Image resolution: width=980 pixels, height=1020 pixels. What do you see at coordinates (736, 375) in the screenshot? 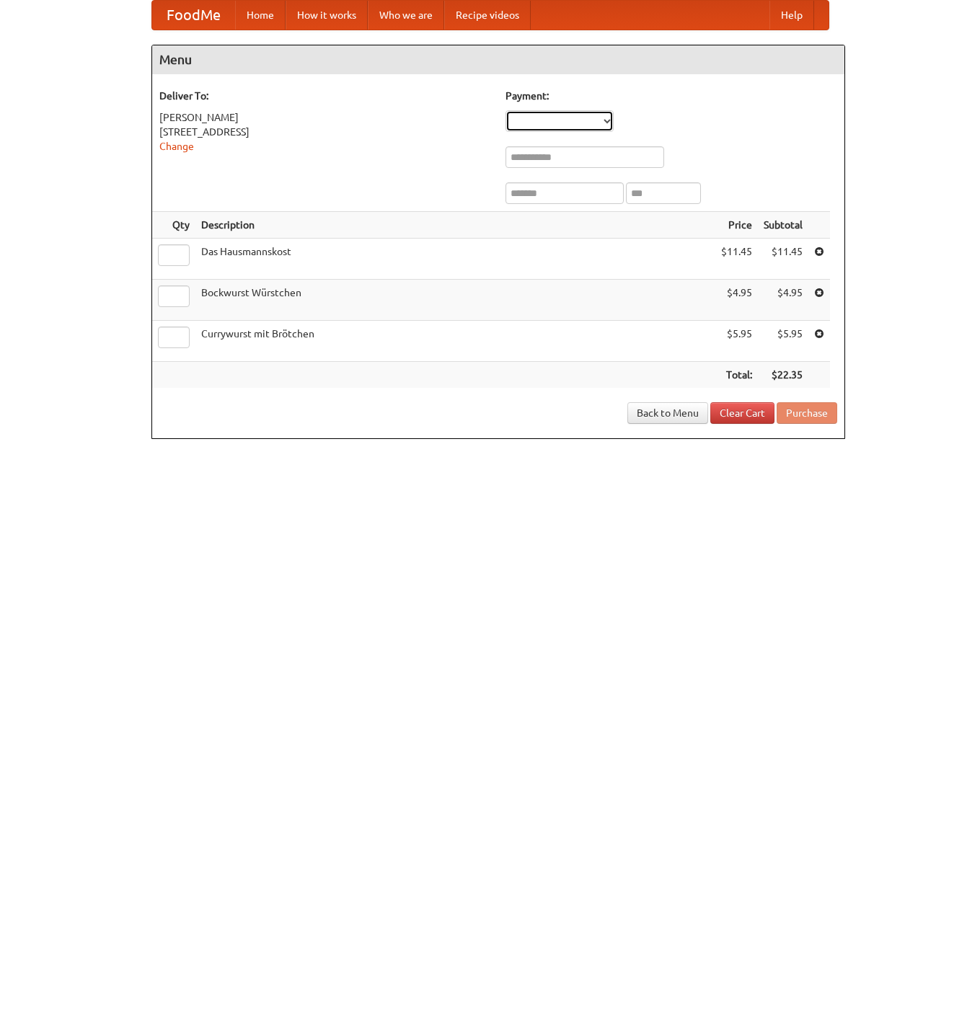
I see `th: Total:` at bounding box center [736, 375].